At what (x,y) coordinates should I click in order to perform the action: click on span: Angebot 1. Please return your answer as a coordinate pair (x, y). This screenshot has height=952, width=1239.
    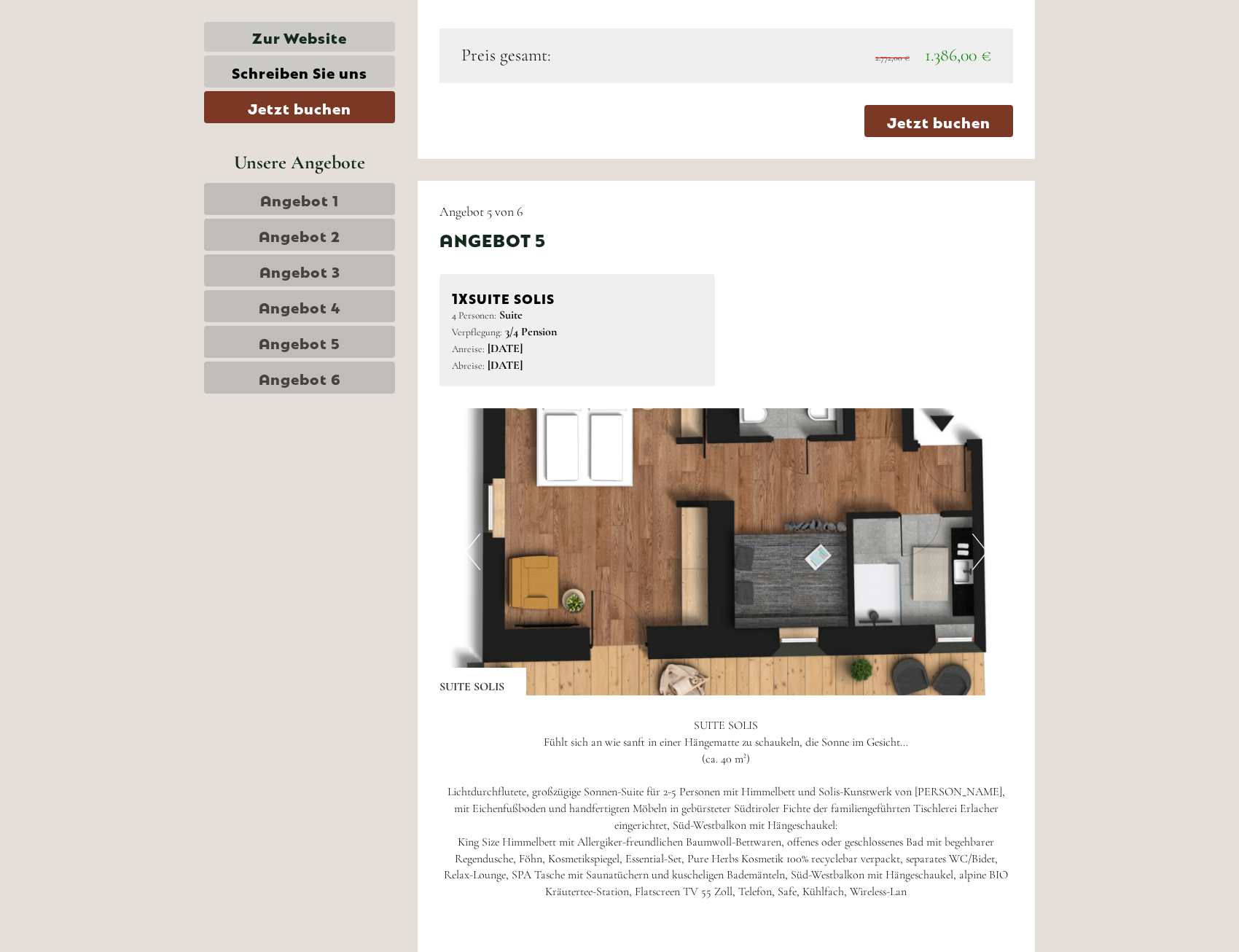
    Looking at the image, I should click on (300, 199).